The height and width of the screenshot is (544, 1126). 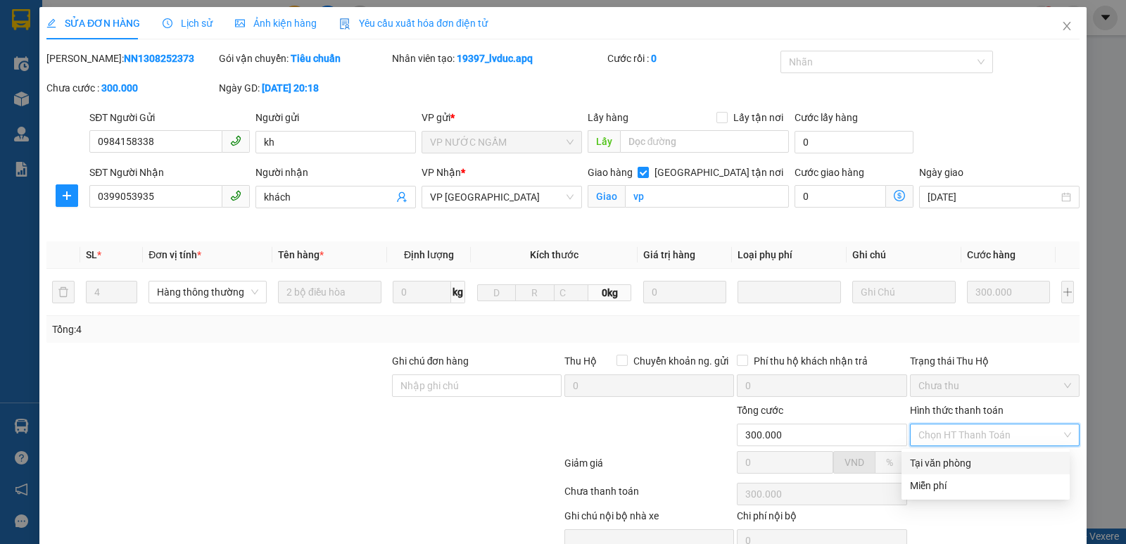 What do you see at coordinates (554, 255) in the screenshot?
I see `span: Kích thước` at bounding box center [554, 255].